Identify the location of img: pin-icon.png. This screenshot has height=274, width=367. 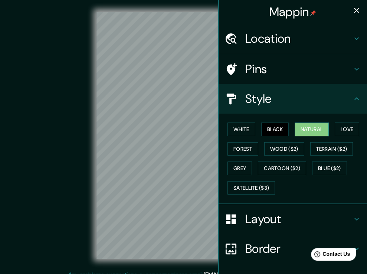
(313, 13).